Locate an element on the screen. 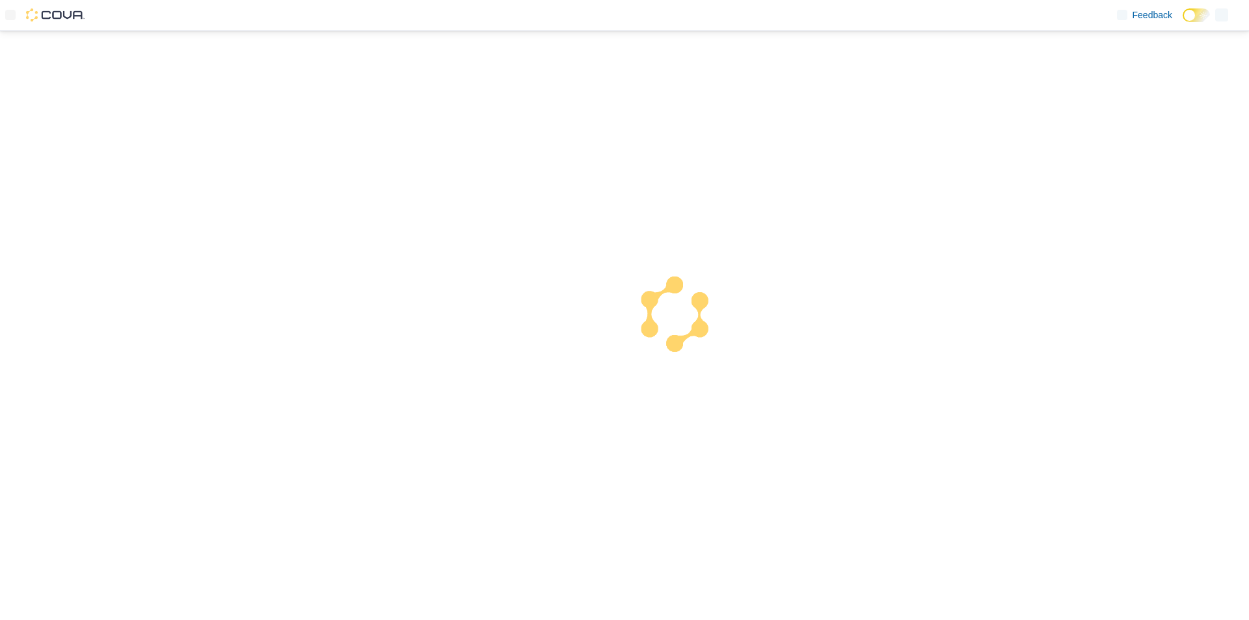  a: Feedback is located at coordinates (1144, 15).